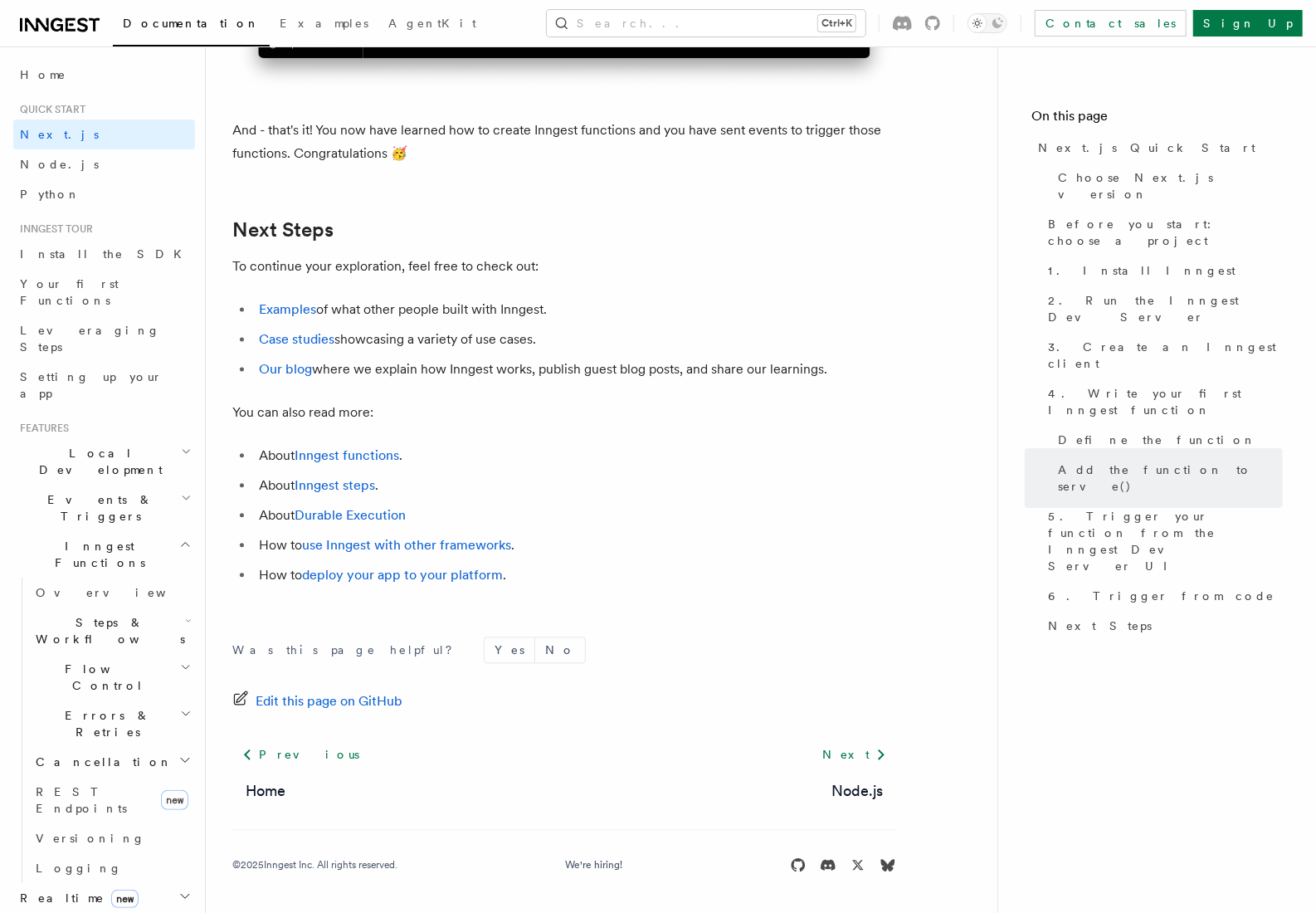 Image resolution: width=1316 pixels, height=913 pixels. I want to click on a: Next, so click(854, 755).